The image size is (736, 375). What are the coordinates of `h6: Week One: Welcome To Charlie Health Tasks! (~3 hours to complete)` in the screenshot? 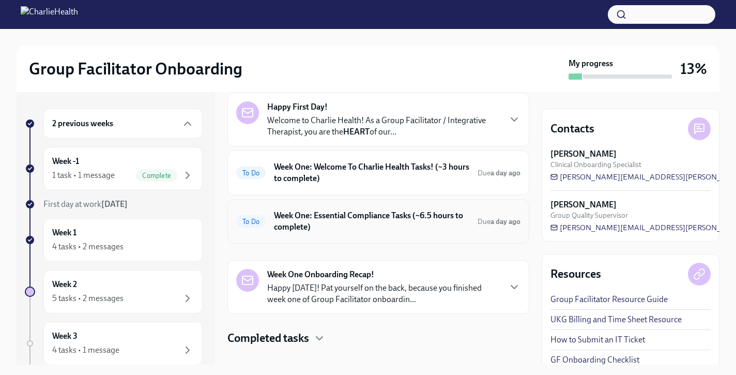 It's located at (372, 173).